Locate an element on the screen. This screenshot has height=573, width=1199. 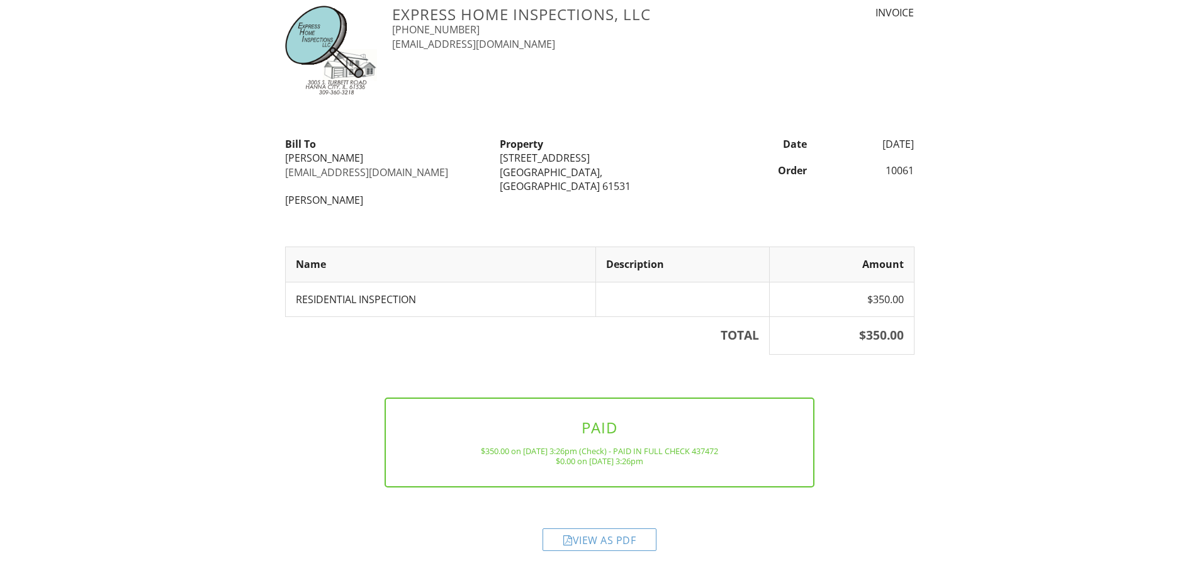
div: Order is located at coordinates (760, 171).